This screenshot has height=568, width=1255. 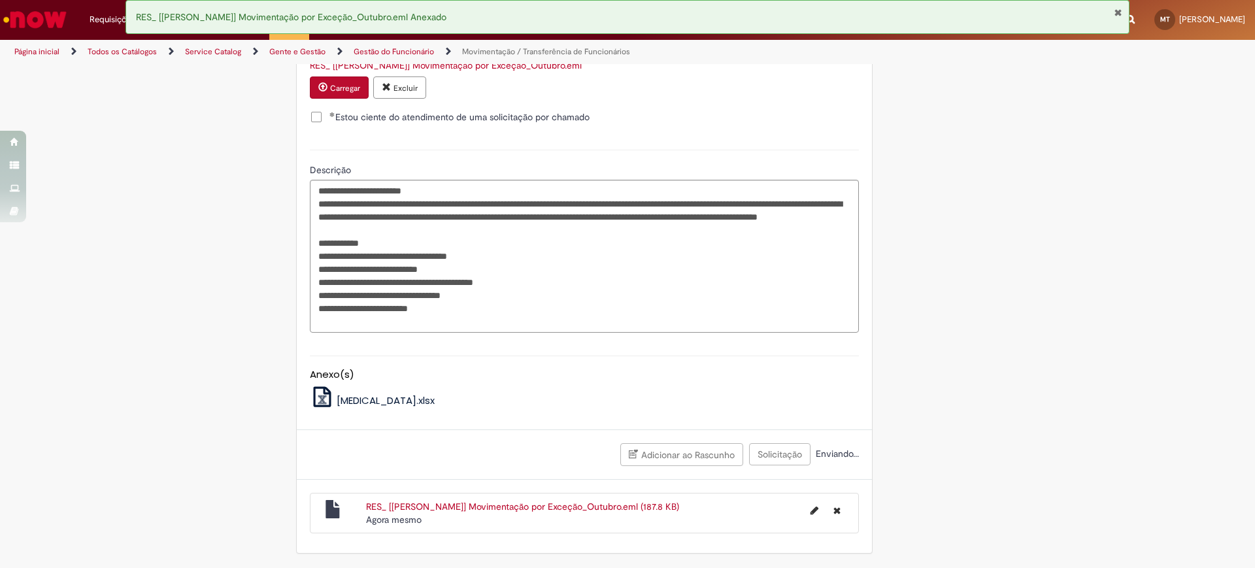 What do you see at coordinates (345, 88) in the screenshot?
I see `small: Carregar` at bounding box center [345, 88].